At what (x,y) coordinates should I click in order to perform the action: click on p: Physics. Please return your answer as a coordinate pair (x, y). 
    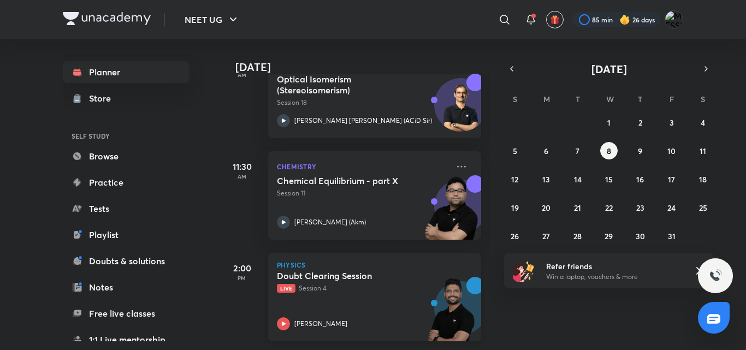
    Looking at the image, I should click on (375, 265).